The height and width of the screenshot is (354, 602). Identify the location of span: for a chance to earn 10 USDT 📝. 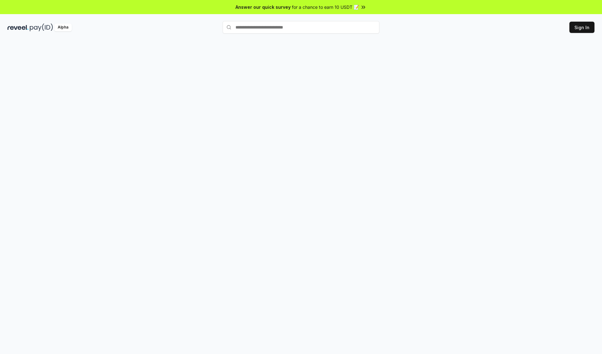
(326, 7).